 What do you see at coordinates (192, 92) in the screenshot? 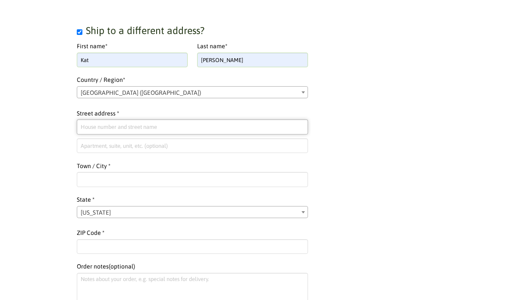
I see `span: Country / Region` at bounding box center [192, 92].